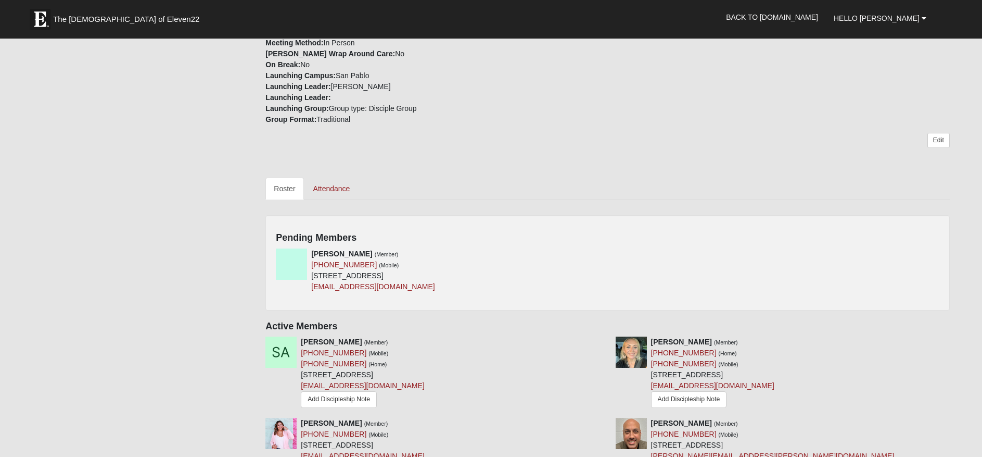  Describe the element at coordinates (40, 19) in the screenshot. I see `img: Eleven22 logo` at that location.